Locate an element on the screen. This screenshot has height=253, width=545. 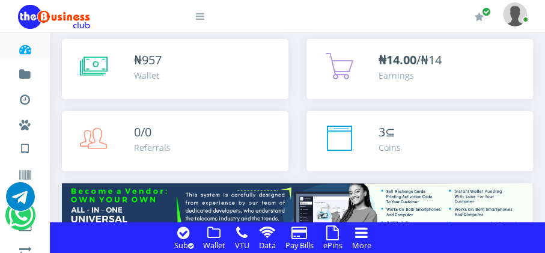
a: Sub is located at coordinates (184, 245).